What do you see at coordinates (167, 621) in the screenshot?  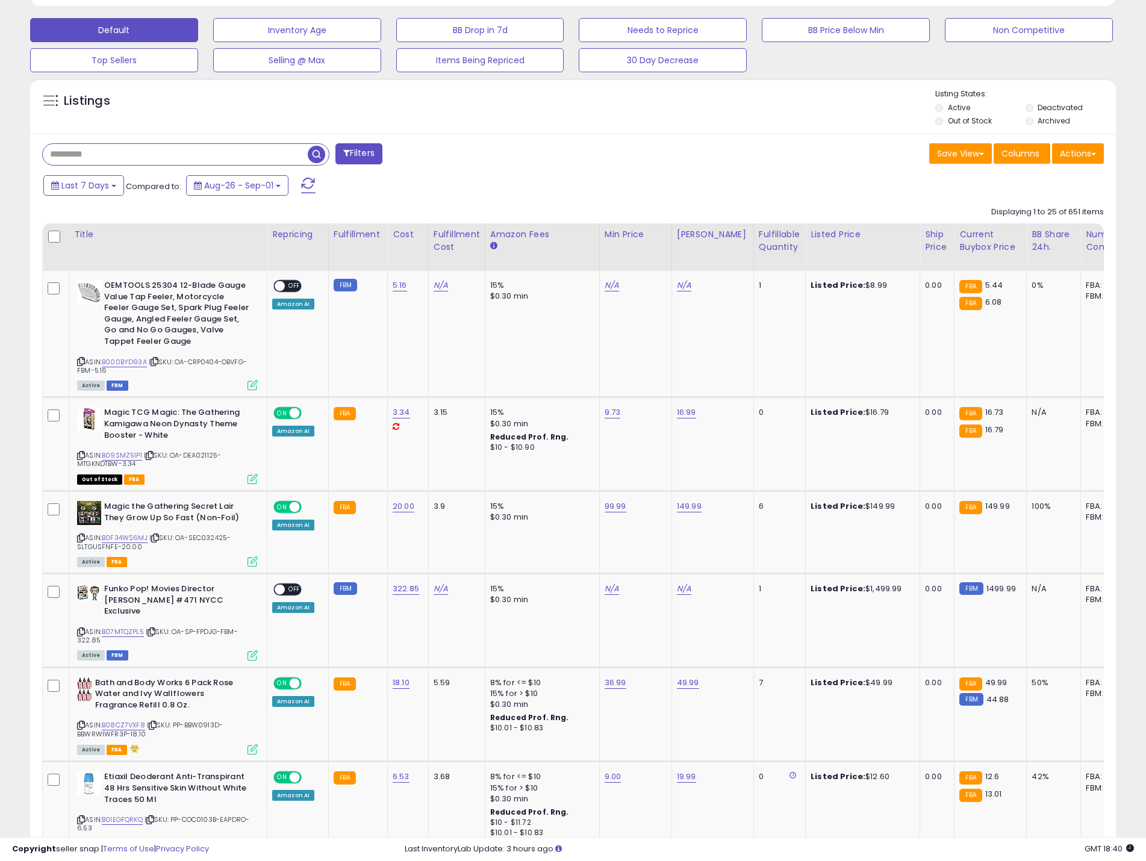 I see `div: ASIN:` at bounding box center [167, 621].